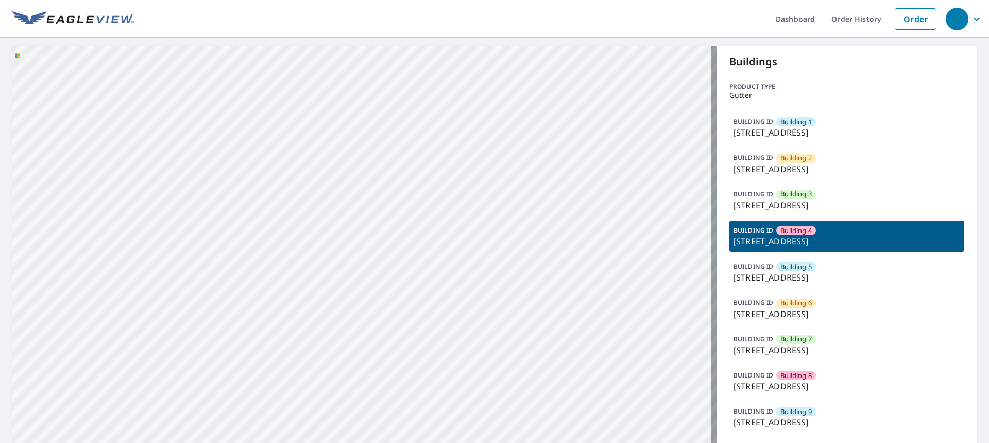 The width and height of the screenshot is (989, 443). I want to click on a: Order, so click(916, 19).